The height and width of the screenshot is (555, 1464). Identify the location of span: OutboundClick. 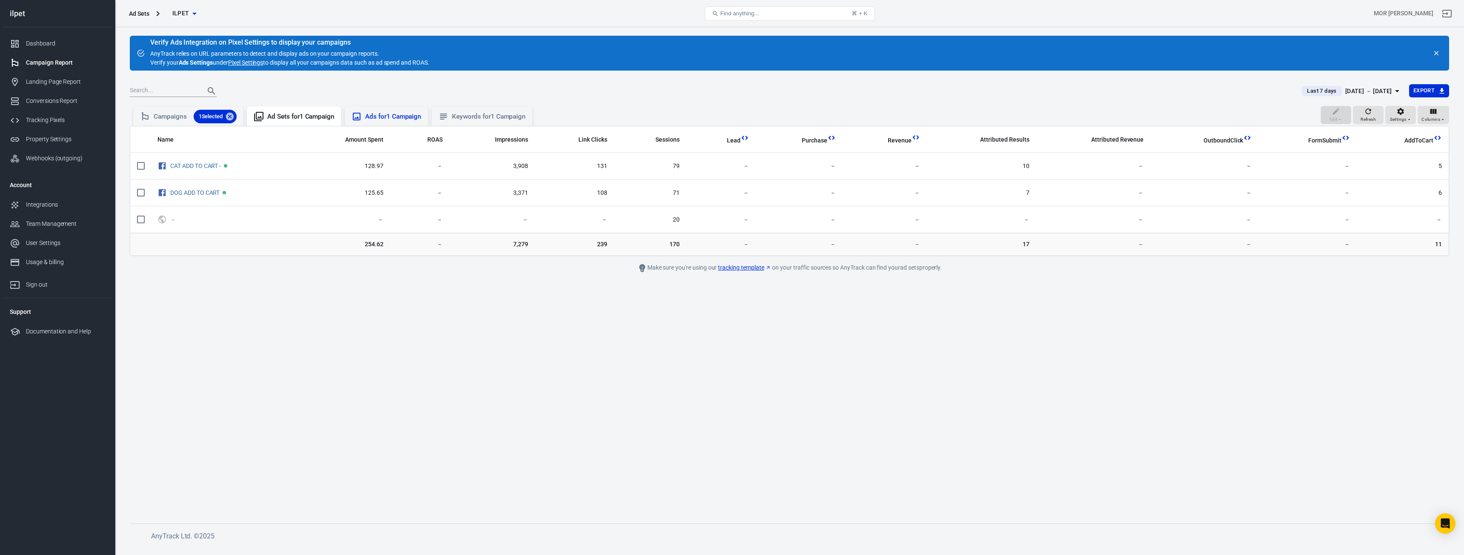
(1217, 141).